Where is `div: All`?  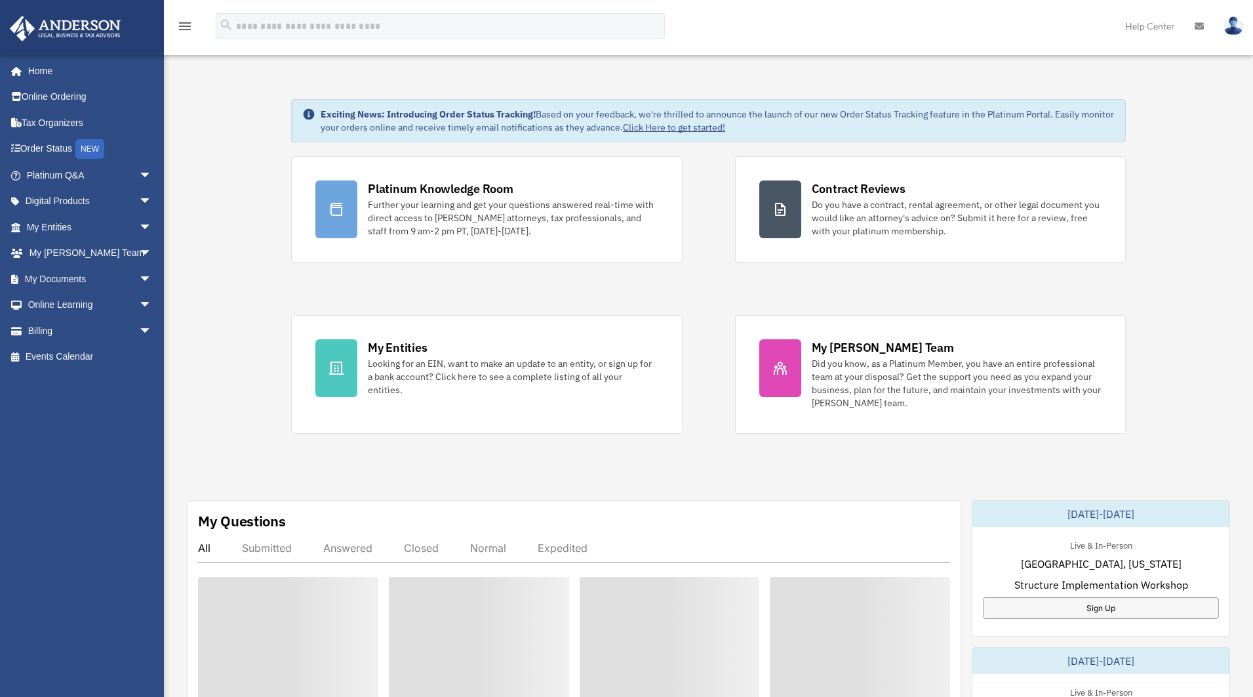
div: All is located at coordinates (204, 548).